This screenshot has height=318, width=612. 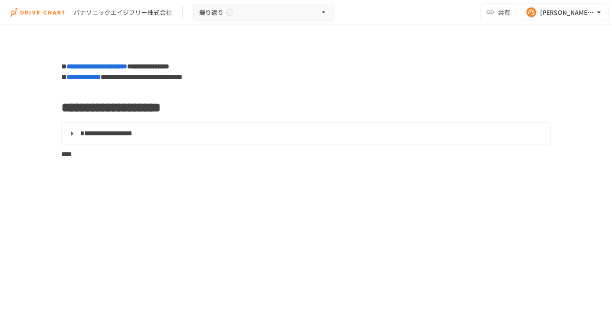 What do you see at coordinates (123, 12) in the screenshot?
I see `div: パナソニックエイジフリー株式会社` at bounding box center [123, 12].